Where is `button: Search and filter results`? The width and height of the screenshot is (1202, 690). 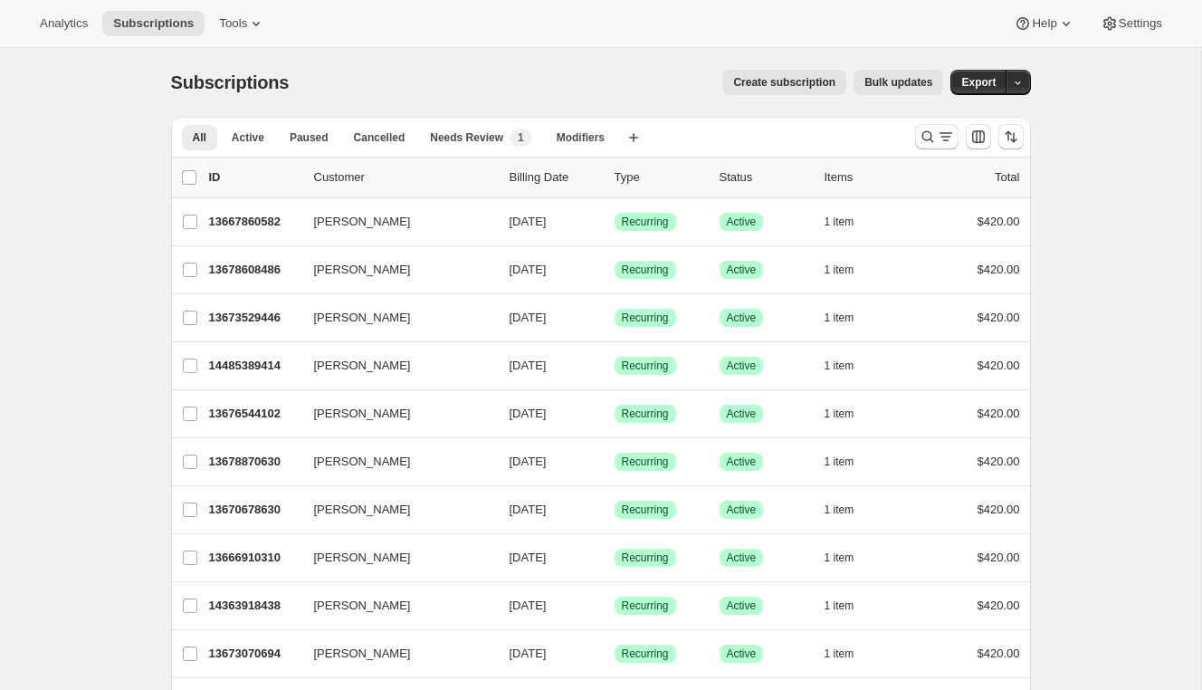 button: Search and filter results is located at coordinates (937, 137).